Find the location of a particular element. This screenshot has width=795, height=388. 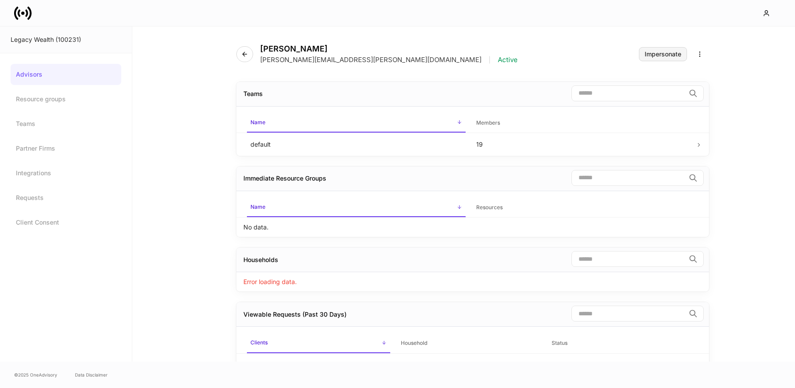

span: Household is located at coordinates (469, 343).